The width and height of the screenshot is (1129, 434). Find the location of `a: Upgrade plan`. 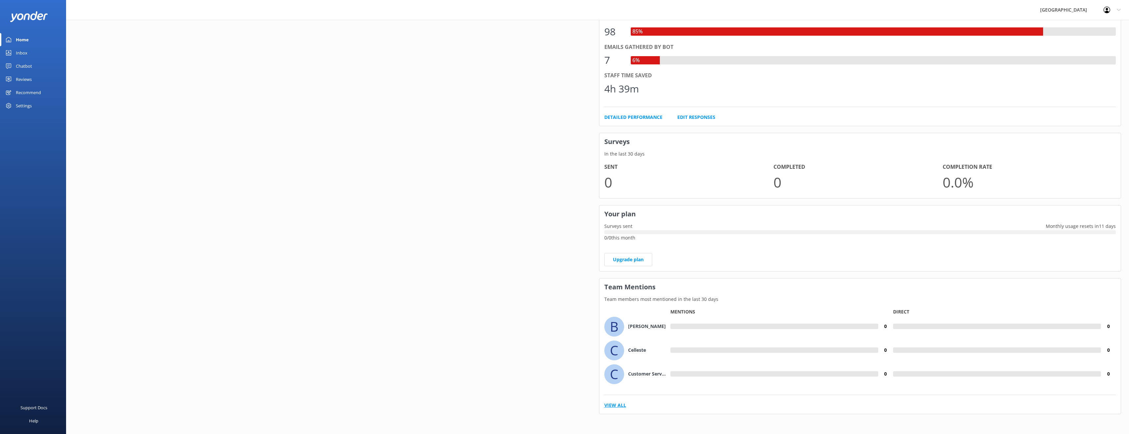

a: Upgrade plan is located at coordinates (628, 260).